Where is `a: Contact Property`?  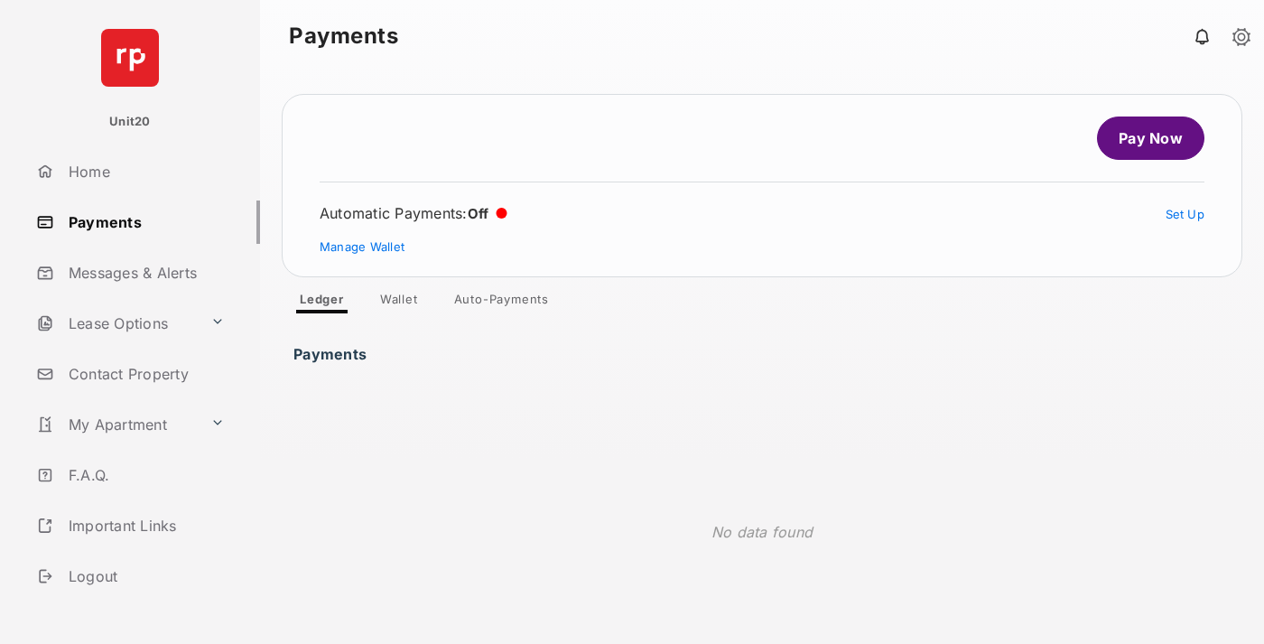
a: Contact Property is located at coordinates (144, 374).